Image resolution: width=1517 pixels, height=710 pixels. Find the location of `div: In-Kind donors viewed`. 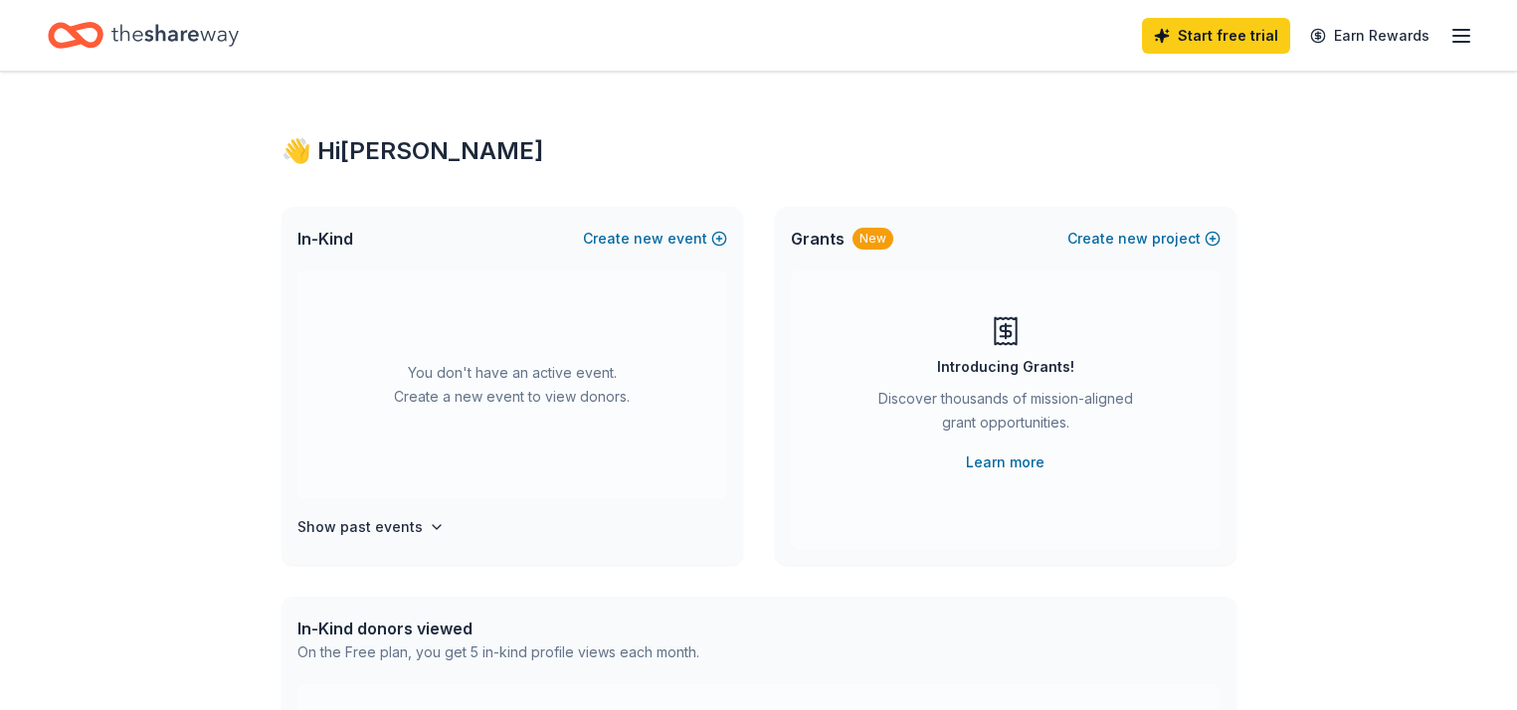

div: In-Kind donors viewed is located at coordinates (498, 629).